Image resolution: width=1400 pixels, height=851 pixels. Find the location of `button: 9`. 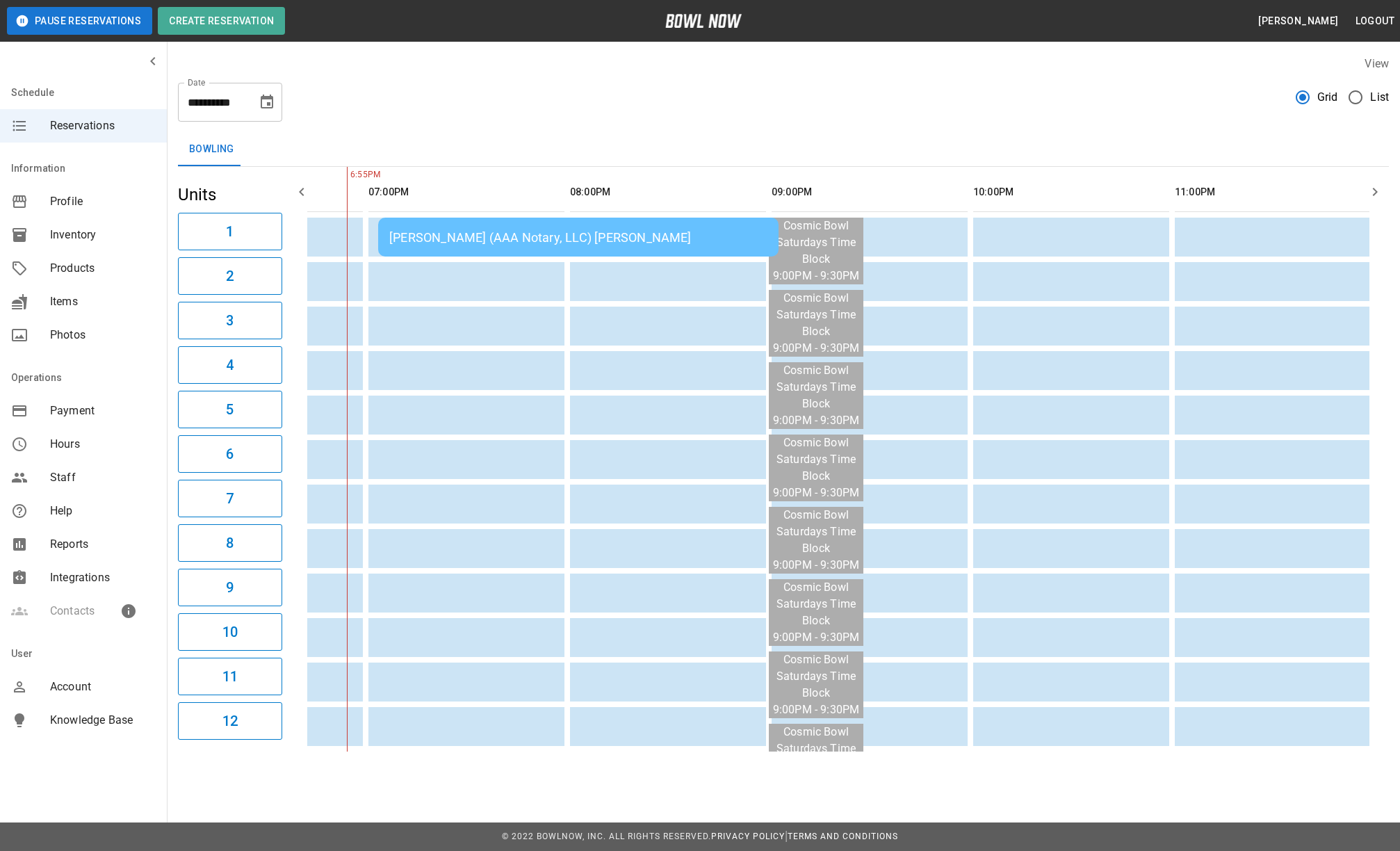

button: 9 is located at coordinates (230, 588).